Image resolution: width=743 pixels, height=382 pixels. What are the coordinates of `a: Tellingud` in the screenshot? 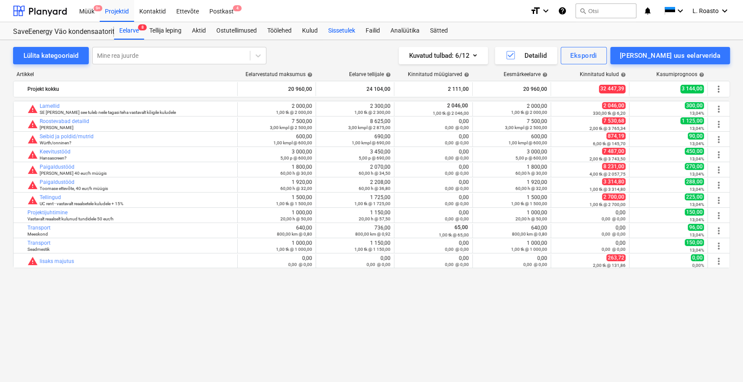 It's located at (50, 198).